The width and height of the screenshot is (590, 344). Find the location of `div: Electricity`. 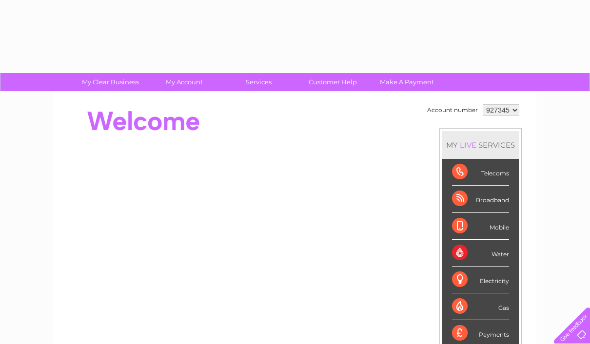

div: Electricity is located at coordinates (480, 280).